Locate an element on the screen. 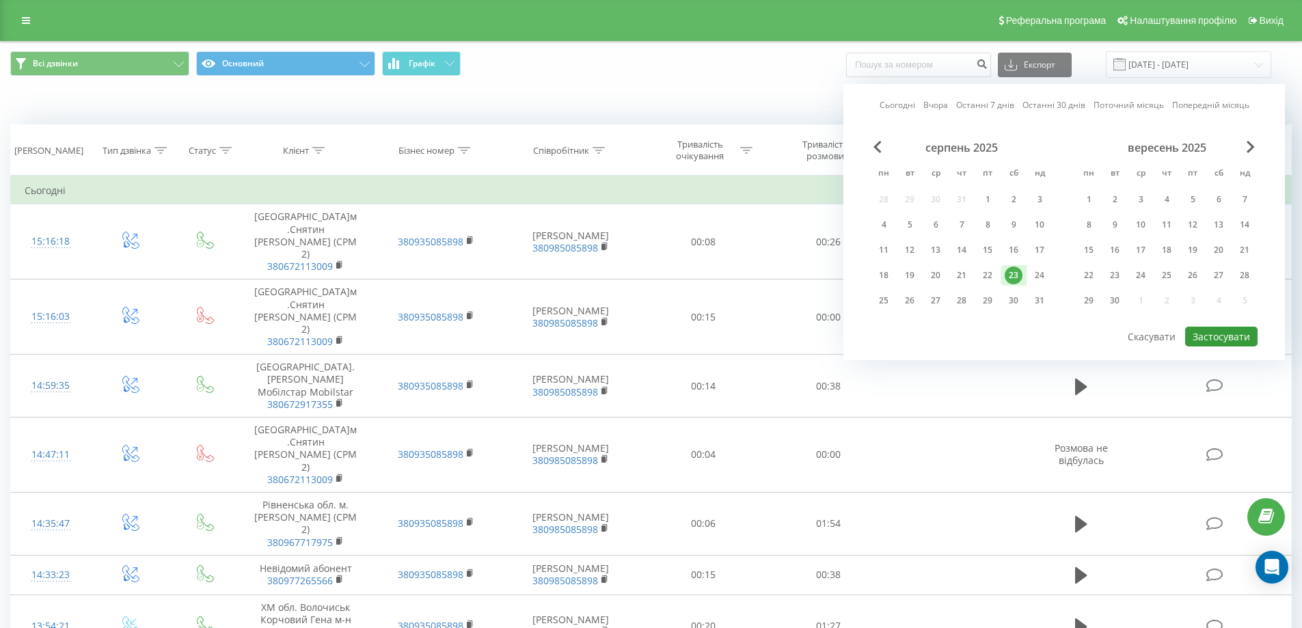  div: 27 is located at coordinates (935, 301).